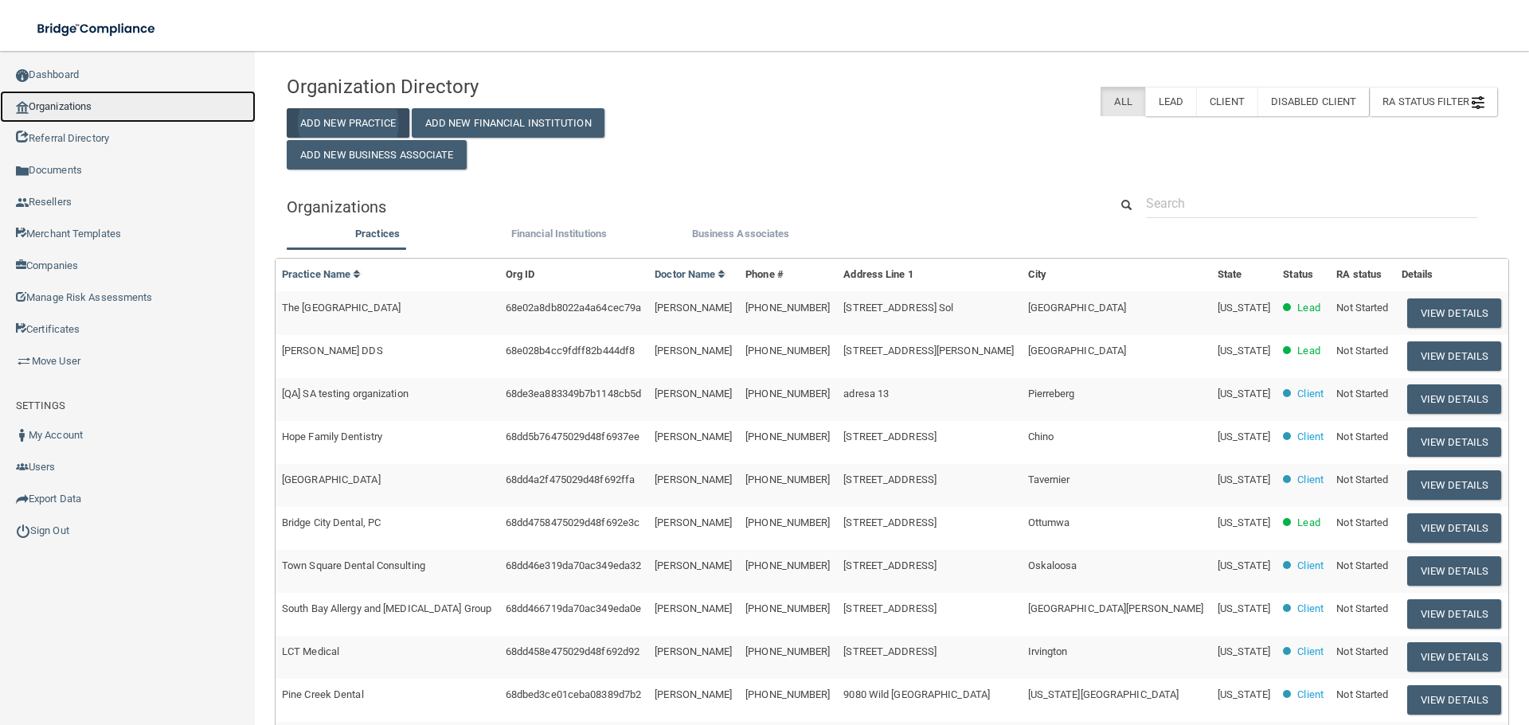 The width and height of the screenshot is (1529, 725). I want to click on label: Practices, so click(377, 234).